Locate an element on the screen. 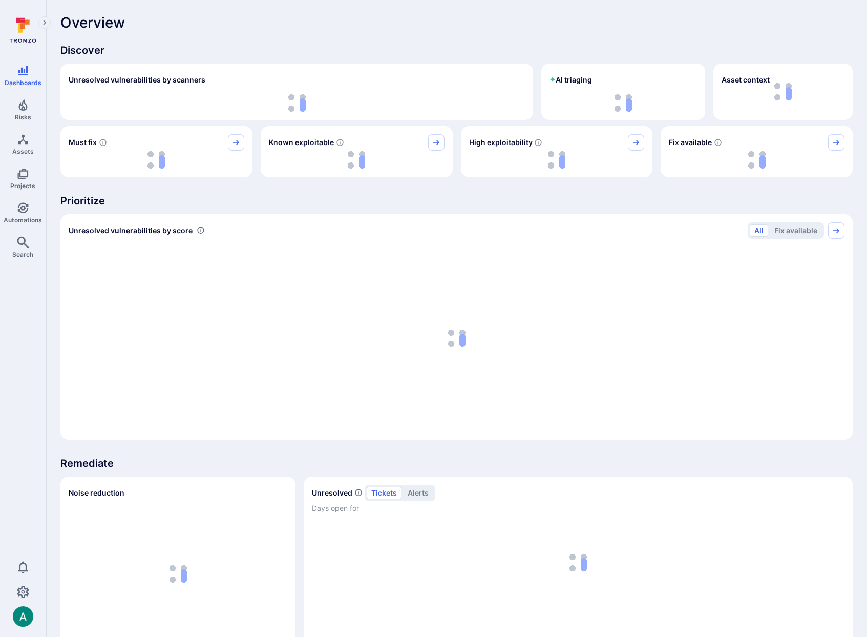 This screenshot has height=637, width=867. span: Automations is located at coordinates (23, 220).